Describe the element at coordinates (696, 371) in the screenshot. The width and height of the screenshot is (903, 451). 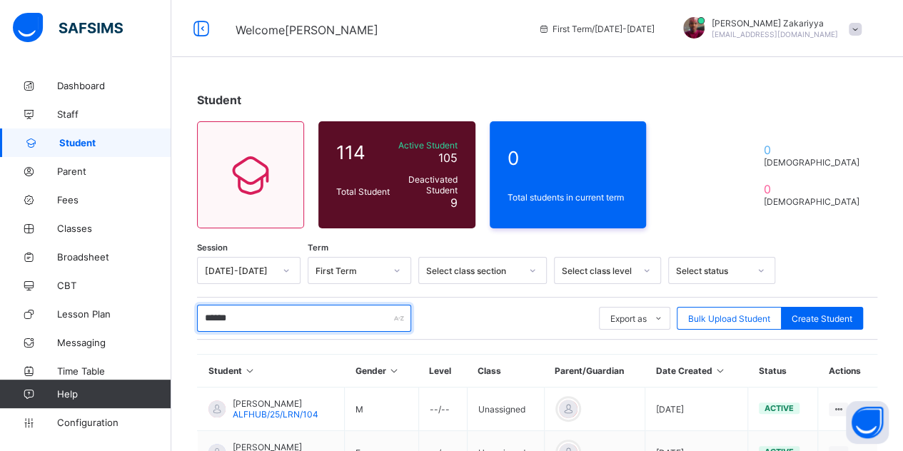
I see `th: Date Created` at that location.